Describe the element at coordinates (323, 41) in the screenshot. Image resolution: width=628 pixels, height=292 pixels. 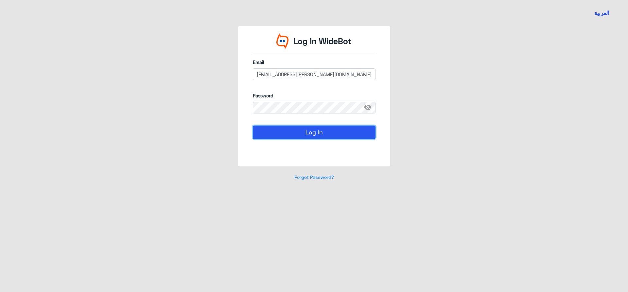
I see `p: Log In WideBot` at that location.